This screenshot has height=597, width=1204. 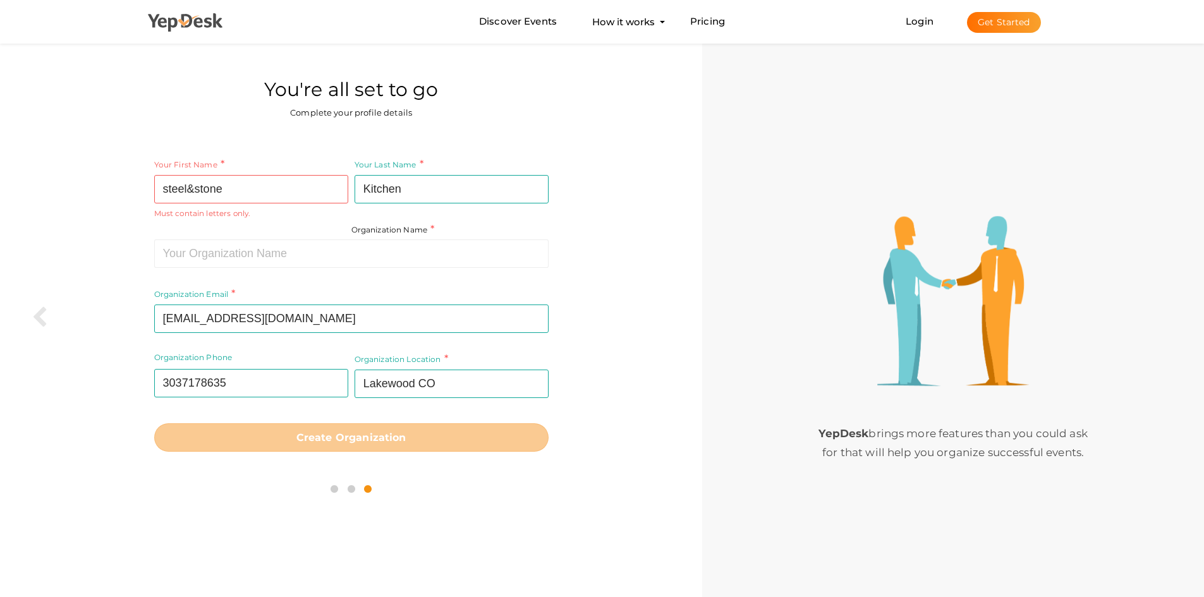 I want to click on input: Organization Phone, so click(x=251, y=383).